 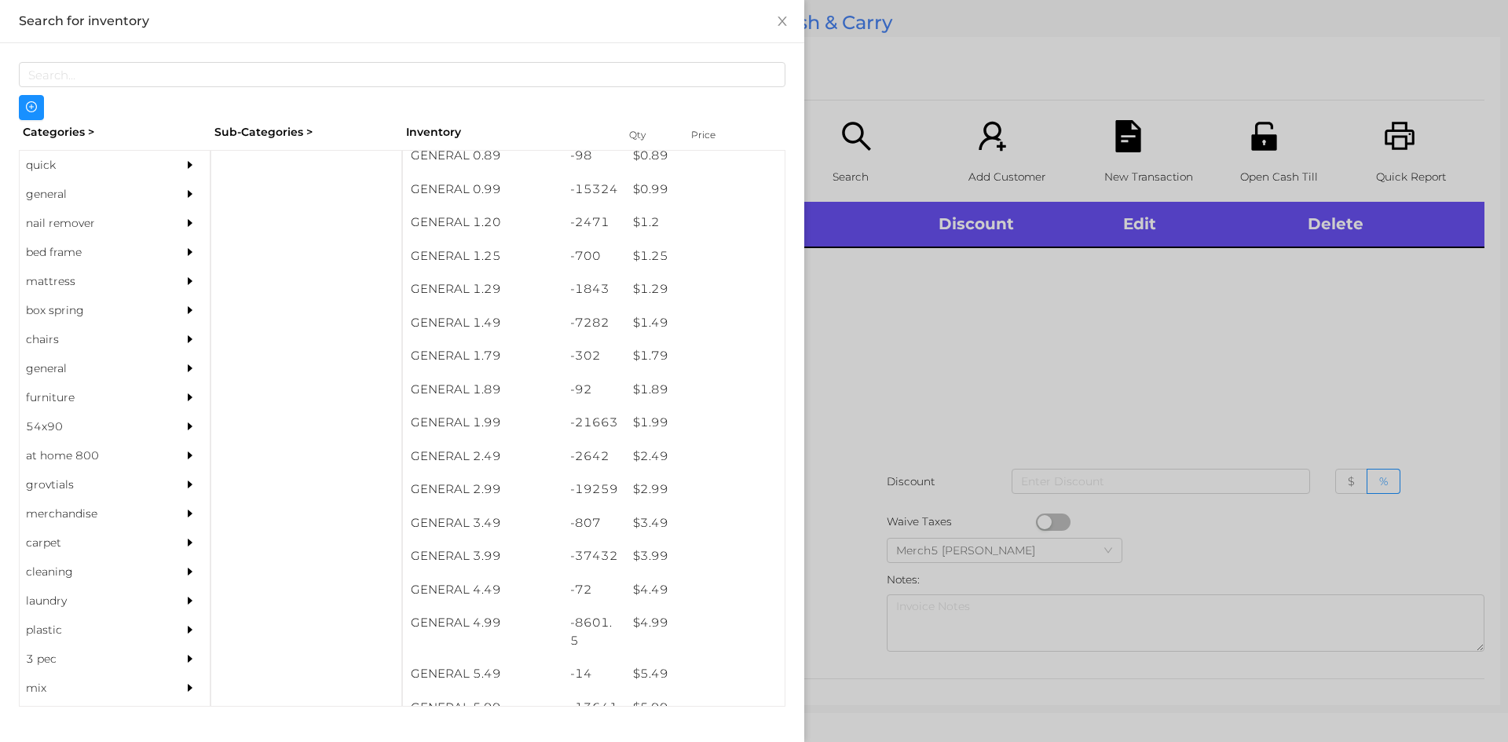 What do you see at coordinates (482, 155) in the screenshot?
I see `div: GENERAL 0.89` at bounding box center [482, 155].